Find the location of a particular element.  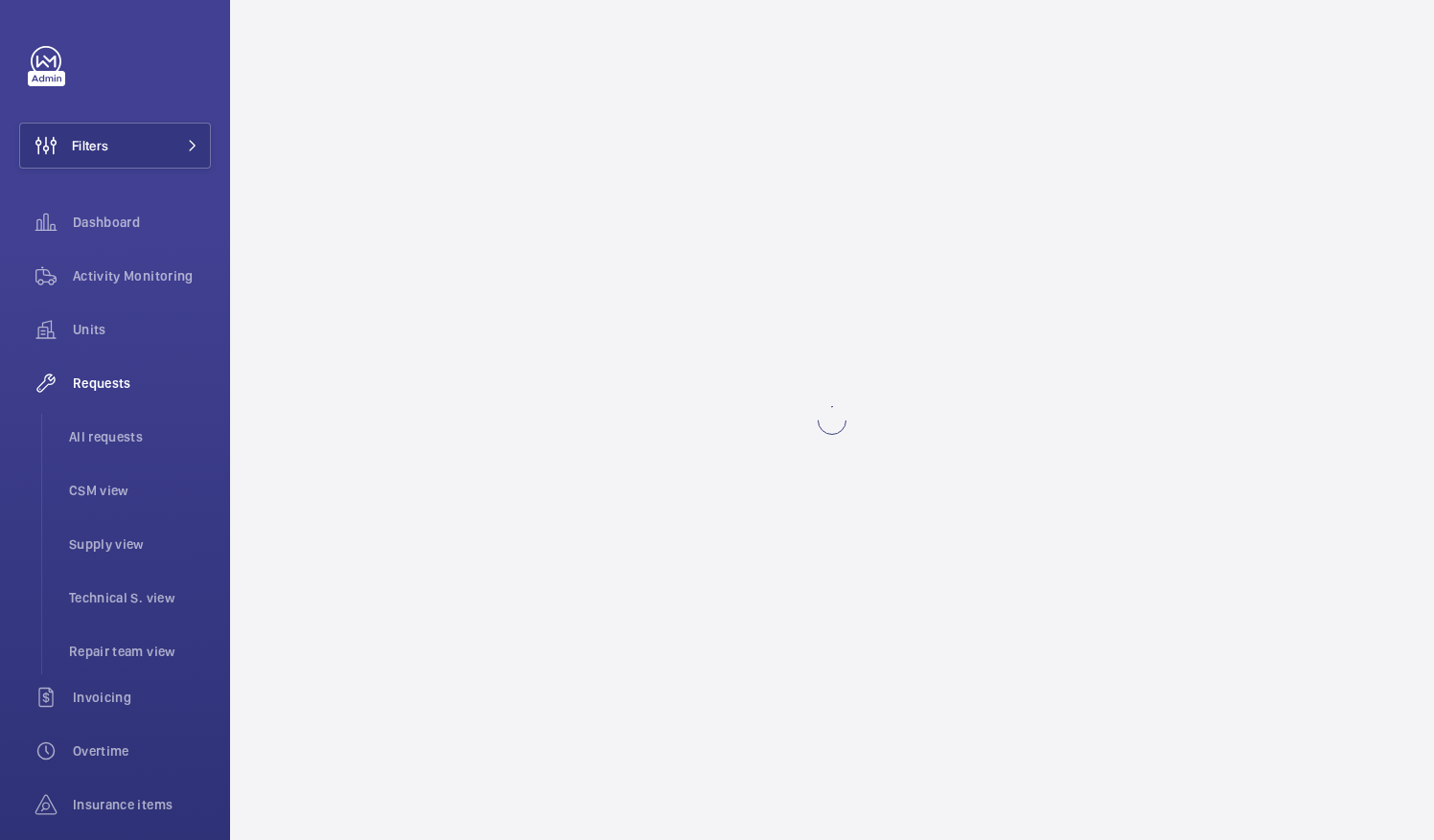

span: Dashboard is located at coordinates (142, 222).